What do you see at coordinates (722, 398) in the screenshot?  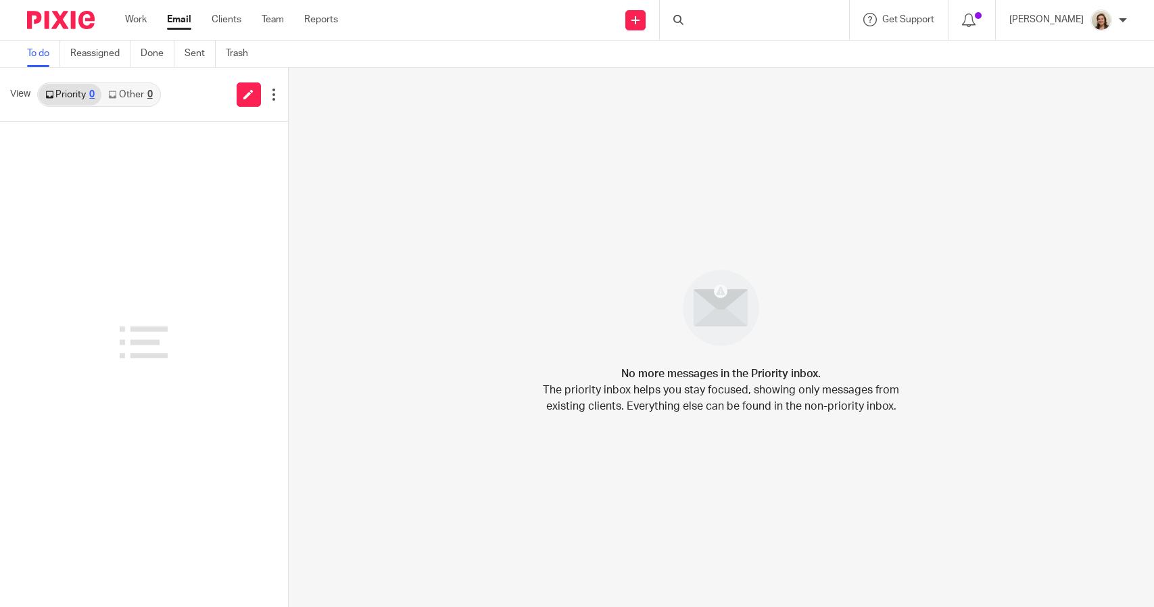 I see `p: The priority inbox helps you stay focused, showing only messages from existing clients. Everythin...` at bounding box center [722, 398].